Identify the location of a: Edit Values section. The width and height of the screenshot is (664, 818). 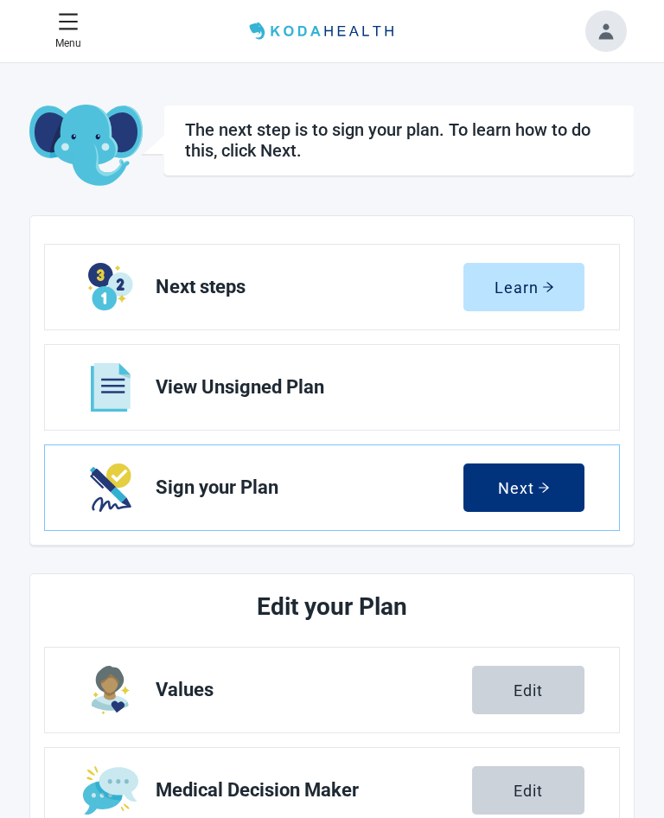
(332, 690).